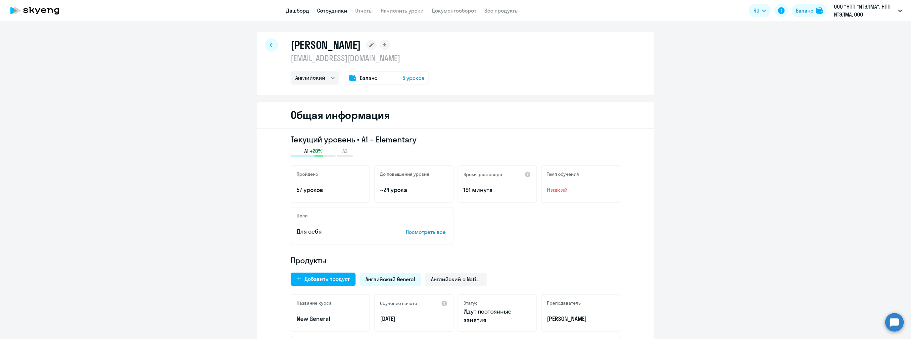 The height and width of the screenshot is (339, 911). Describe the element at coordinates (404, 174) in the screenshot. I see `h5: До повышения уровня` at that location.